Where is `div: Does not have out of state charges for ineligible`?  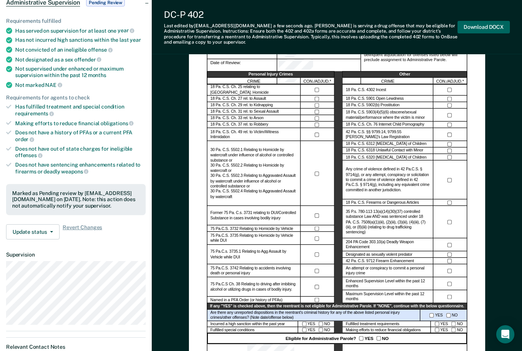
div: Does not have out of state charges for ineligible is located at coordinates (80, 152).